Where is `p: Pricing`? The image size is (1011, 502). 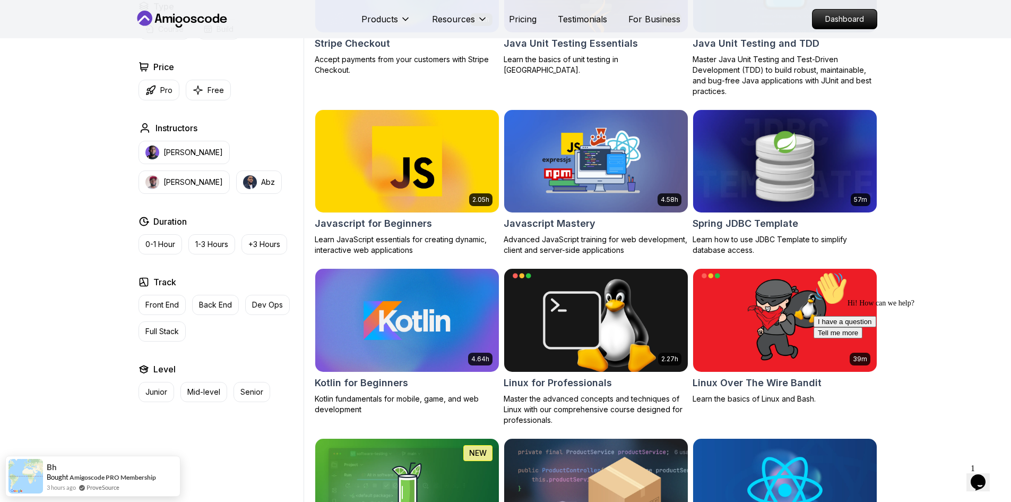 p: Pricing is located at coordinates (523, 19).